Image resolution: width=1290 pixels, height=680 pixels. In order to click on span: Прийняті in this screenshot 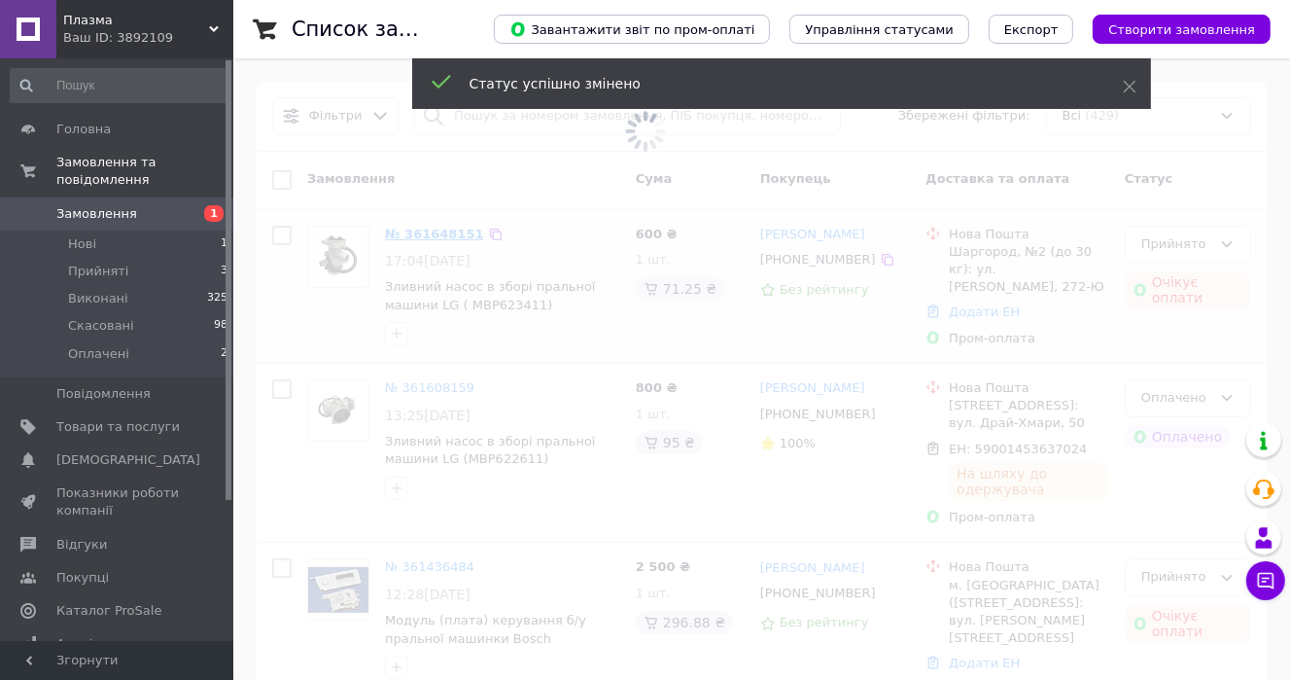, I will do `click(98, 271)`.